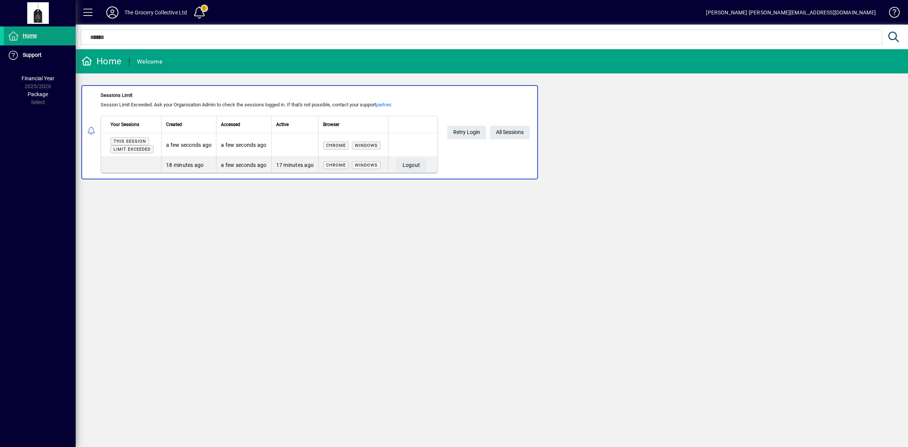 The width and height of the screenshot is (908, 447). What do you see at coordinates (282, 124) in the screenshot?
I see `span: Active` at bounding box center [282, 124].